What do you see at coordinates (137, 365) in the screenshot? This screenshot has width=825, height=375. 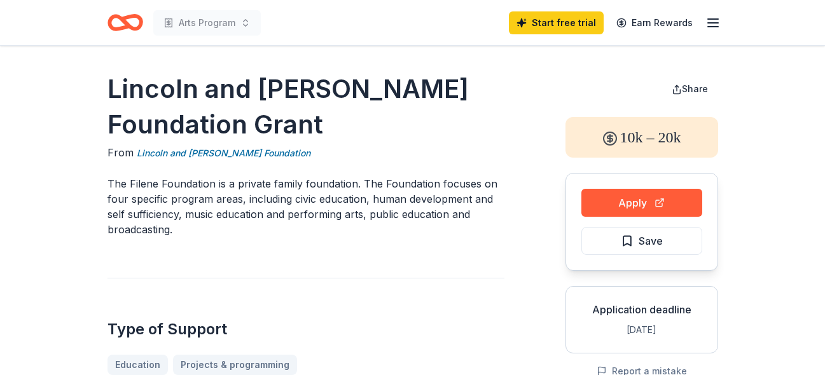 I see `a: Education` at bounding box center [137, 365].